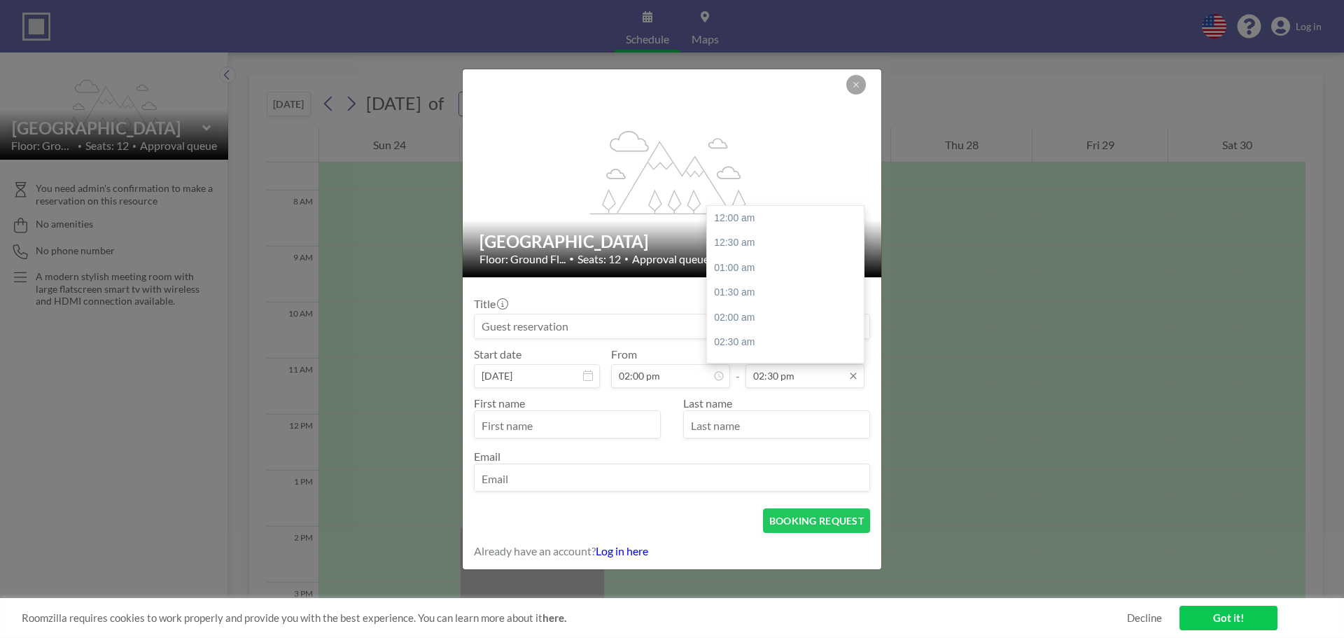 Image resolution: width=1344 pixels, height=638 pixels. Describe the element at coordinates (554, 617) in the screenshot. I see `a: here.` at that location.